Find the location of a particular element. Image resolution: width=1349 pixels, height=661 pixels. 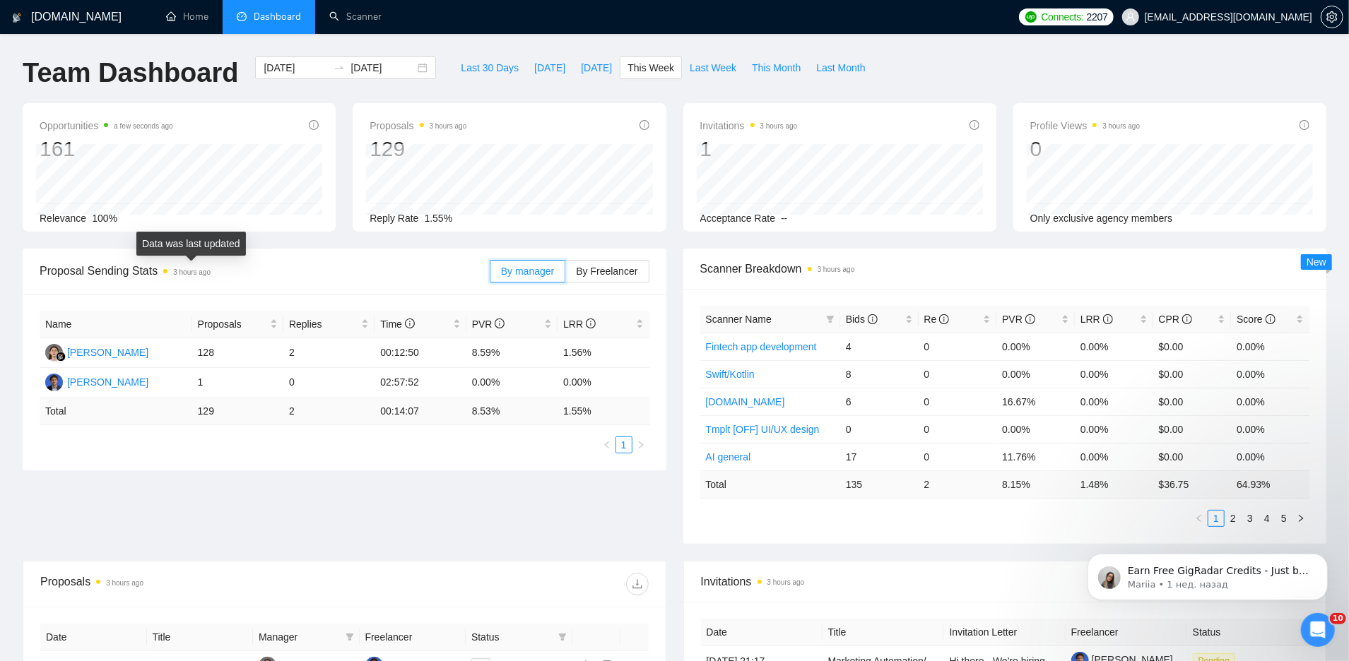

span: Acceptance Rate is located at coordinates (738, 218).